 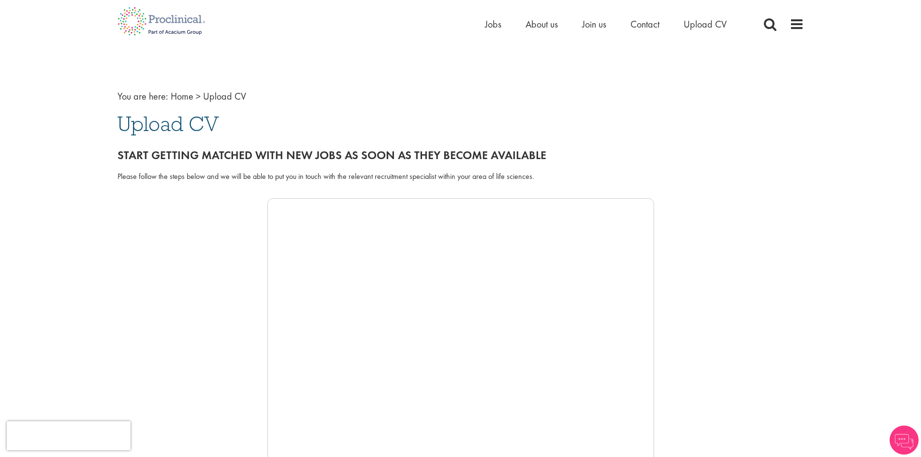 What do you see at coordinates (705, 24) in the screenshot?
I see `a: Upload CV` at bounding box center [705, 24].